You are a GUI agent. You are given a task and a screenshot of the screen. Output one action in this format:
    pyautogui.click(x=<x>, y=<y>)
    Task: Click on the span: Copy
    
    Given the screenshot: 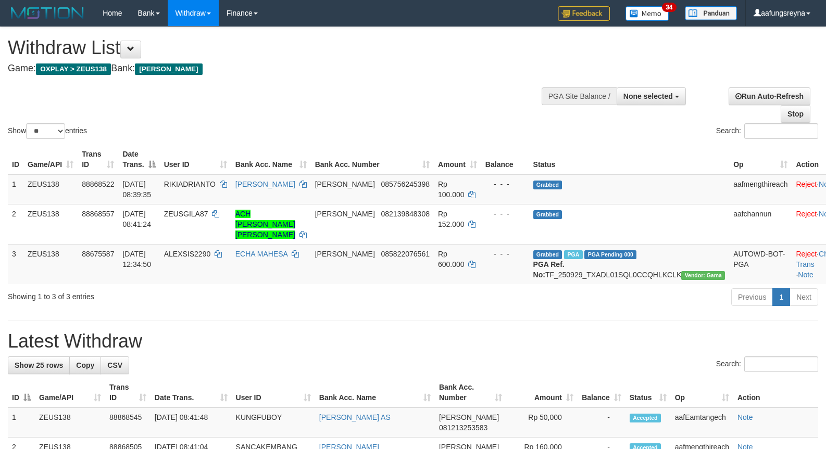 What is the action you would take?
    pyautogui.click(x=85, y=366)
    